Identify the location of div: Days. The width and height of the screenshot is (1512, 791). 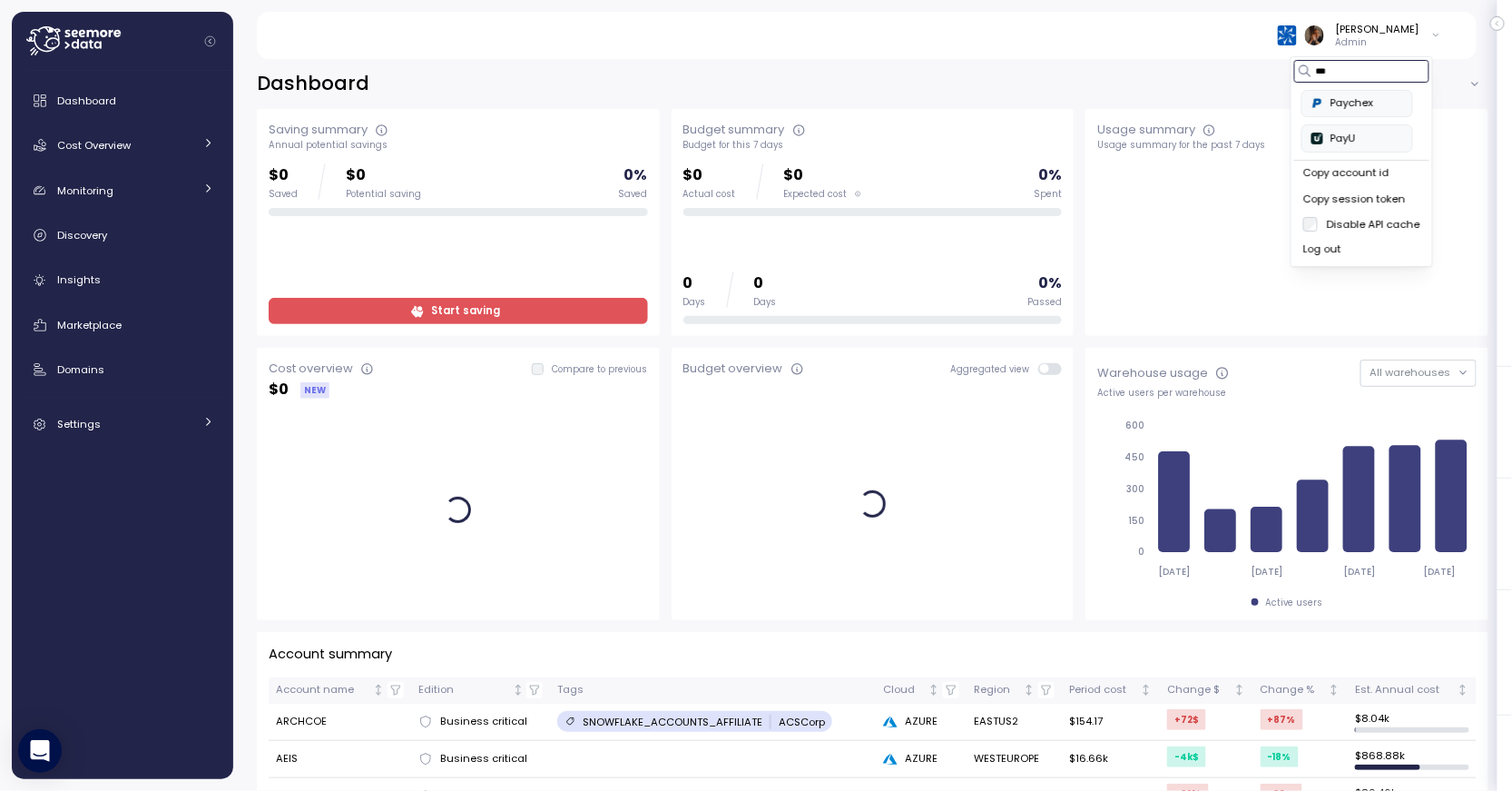
(765, 302).